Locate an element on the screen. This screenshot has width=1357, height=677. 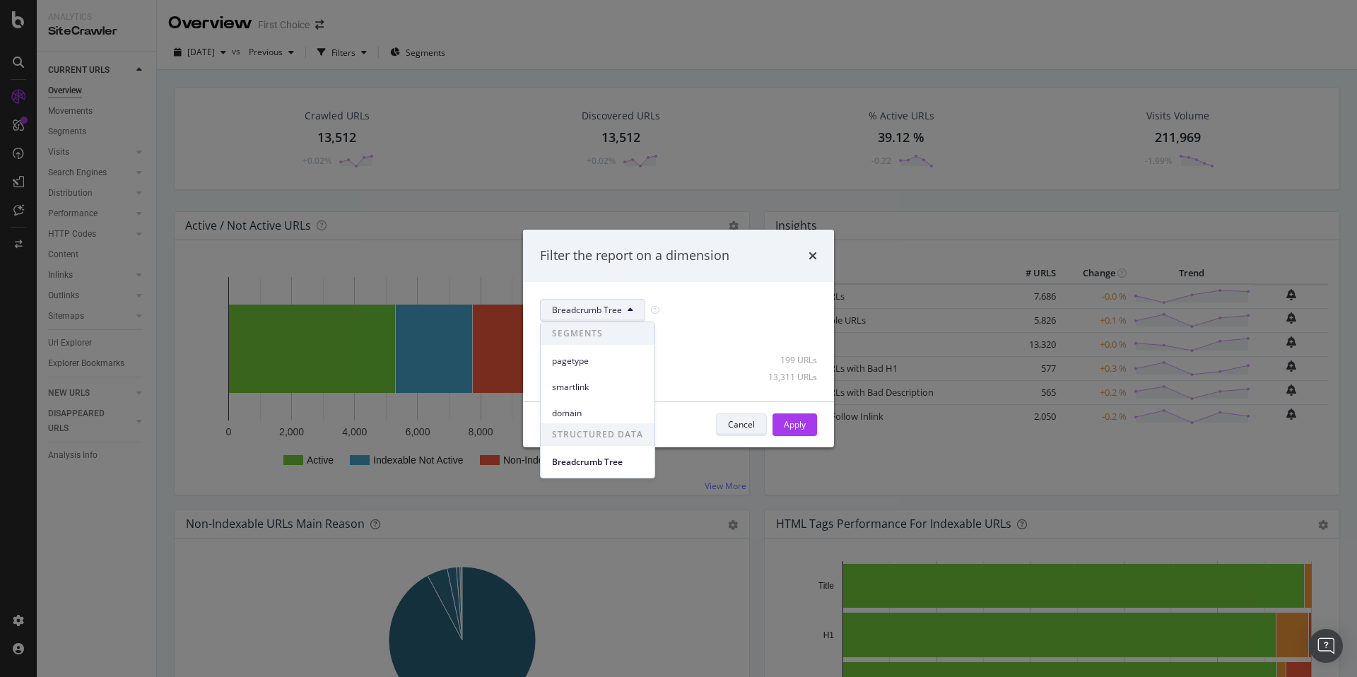
div: Select all data available is located at coordinates (678, 338).